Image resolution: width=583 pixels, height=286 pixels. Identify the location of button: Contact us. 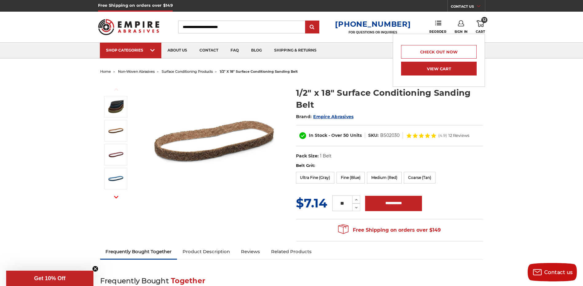
(552, 272).